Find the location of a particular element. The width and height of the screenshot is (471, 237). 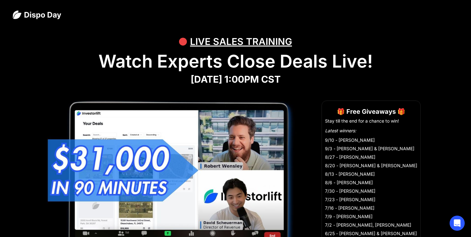

strong: 🎁 Free Giveaways 🎁 is located at coordinates (371, 112).